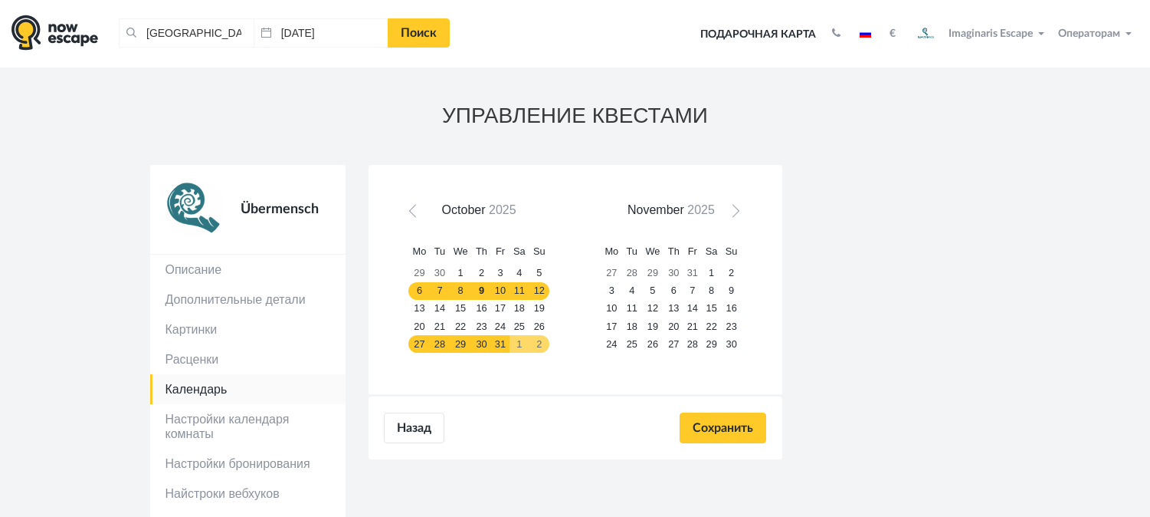 The image size is (1150, 517). Describe the element at coordinates (248, 493) in the screenshot. I see `a: Найстроки вебхуков` at that location.